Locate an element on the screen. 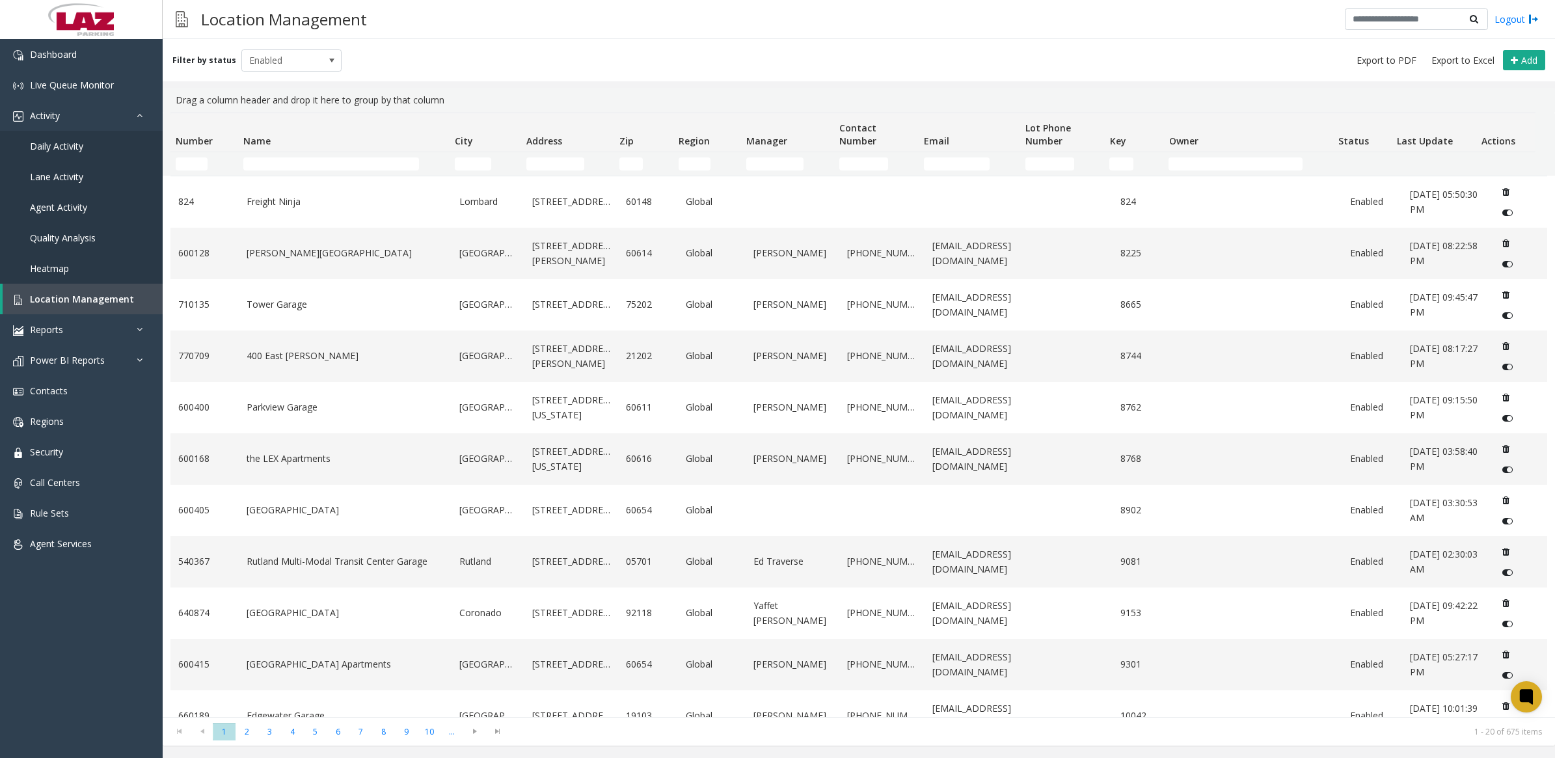 The height and width of the screenshot is (758, 1555). span: Daily Activity is located at coordinates (57, 146).